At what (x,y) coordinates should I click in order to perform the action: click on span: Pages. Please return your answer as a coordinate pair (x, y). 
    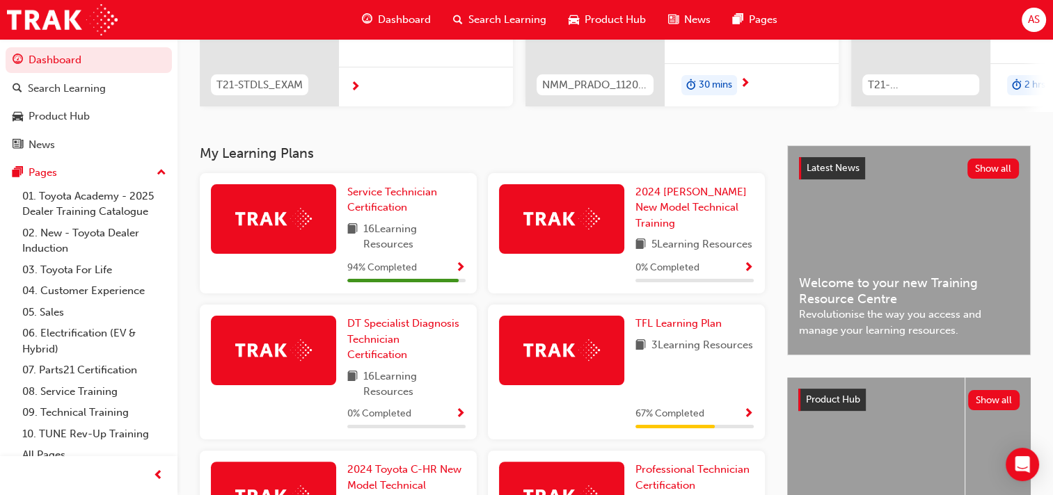
    Looking at the image, I should click on (762, 19).